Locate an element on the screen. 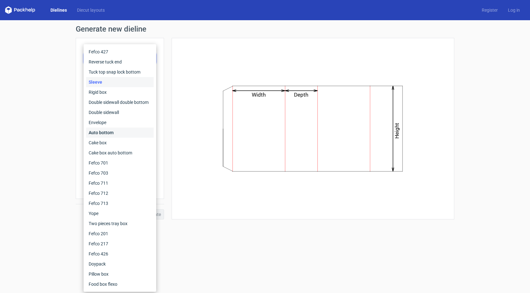 This screenshot has width=530, height=293. text: Depth is located at coordinates (301, 95).